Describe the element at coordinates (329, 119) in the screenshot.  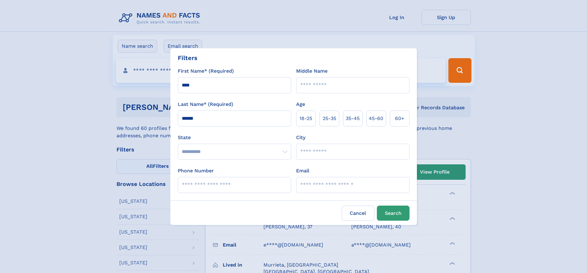
I see `span: 25‑35` at that location.